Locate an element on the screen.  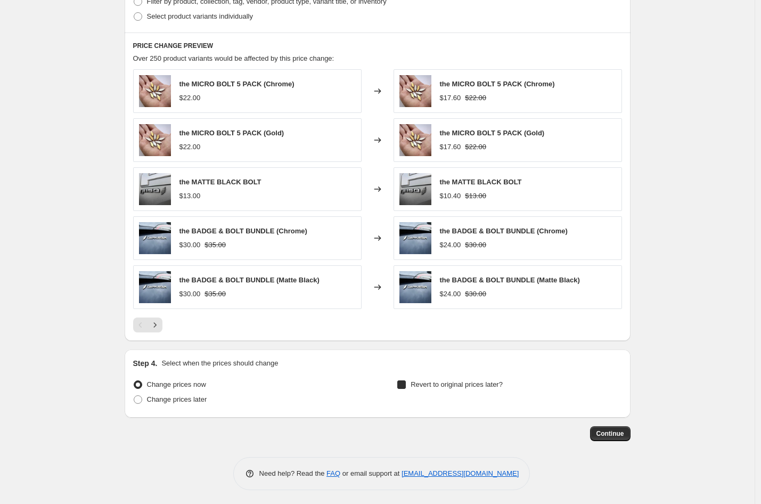
span: Change prices later is located at coordinates (177, 399).